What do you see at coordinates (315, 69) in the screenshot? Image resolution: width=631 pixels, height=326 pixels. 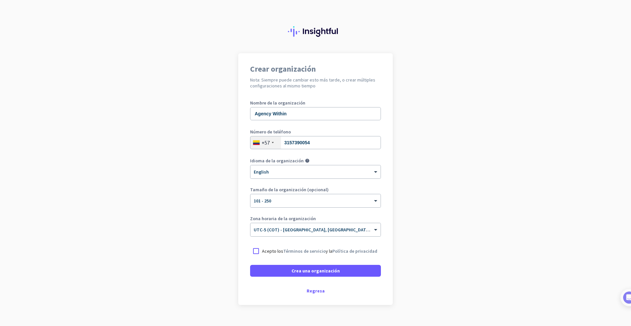 I see `h1: Crear organización` at bounding box center [315, 69].